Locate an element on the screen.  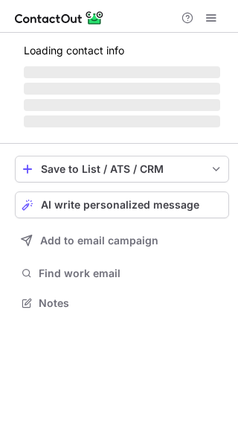
button: save-profile-one-click is located at coordinates (122, 169).